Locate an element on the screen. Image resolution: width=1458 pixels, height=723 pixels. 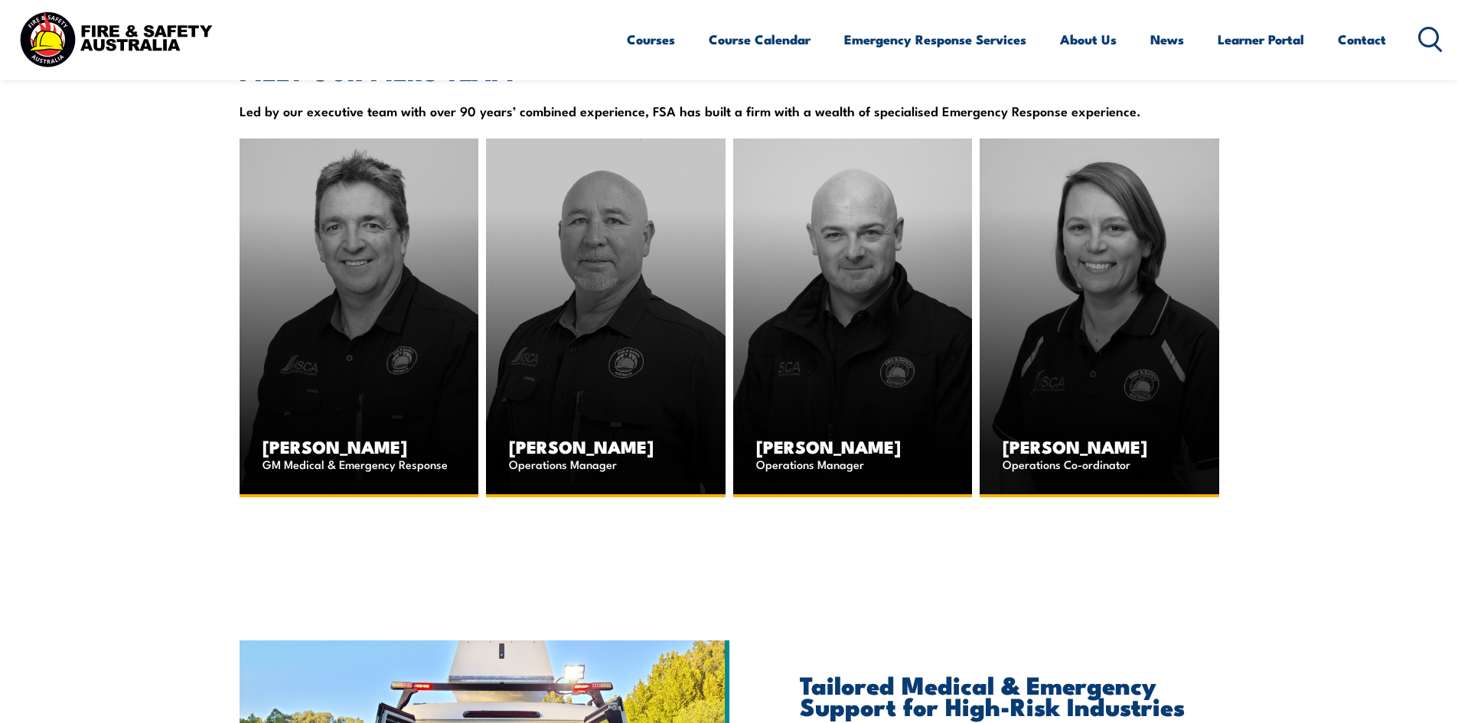
span: Operations Co-ordinator is located at coordinates (1099, 464).